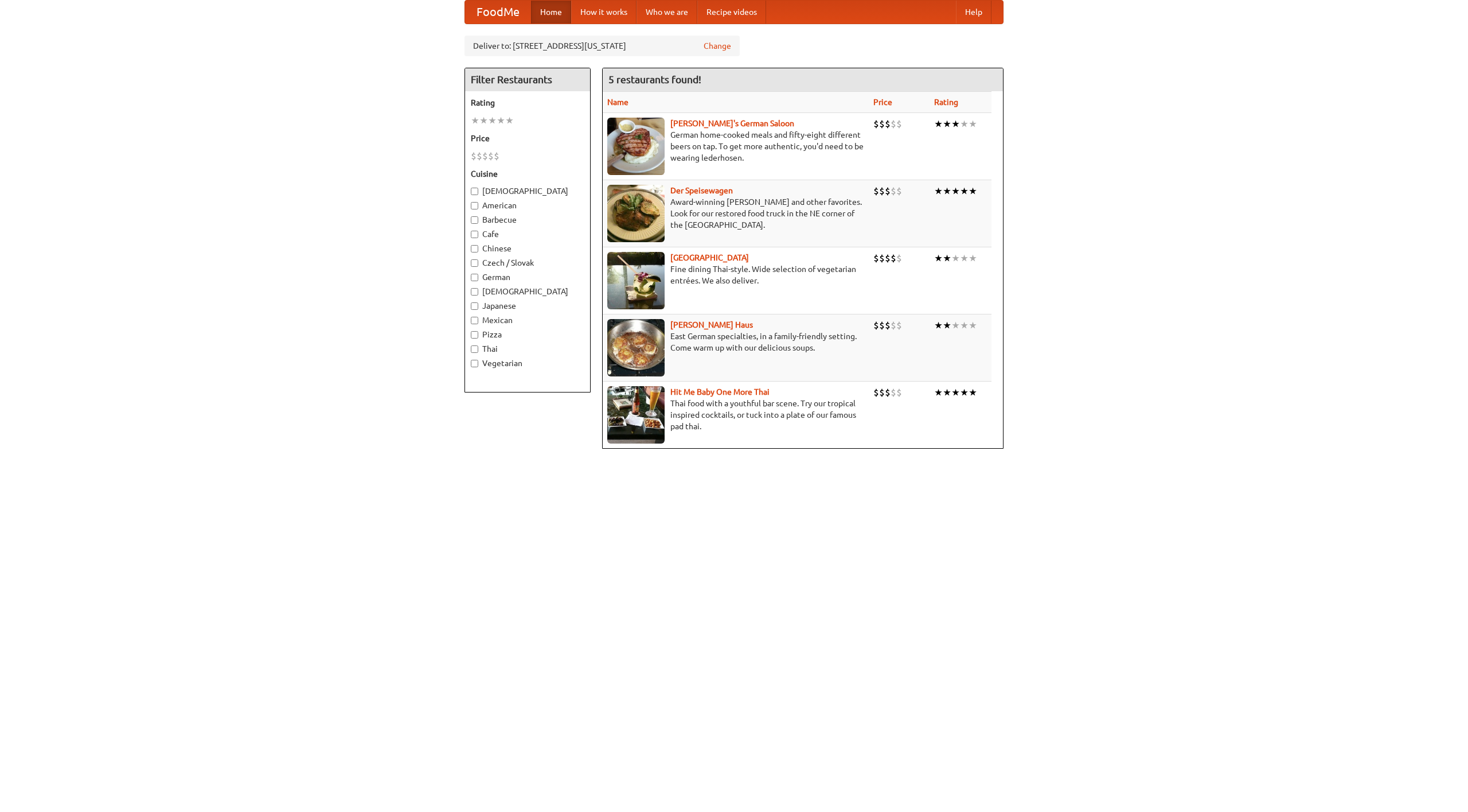 The height and width of the screenshot is (812, 1468). I want to click on img: satay.jpg, so click(636, 281).